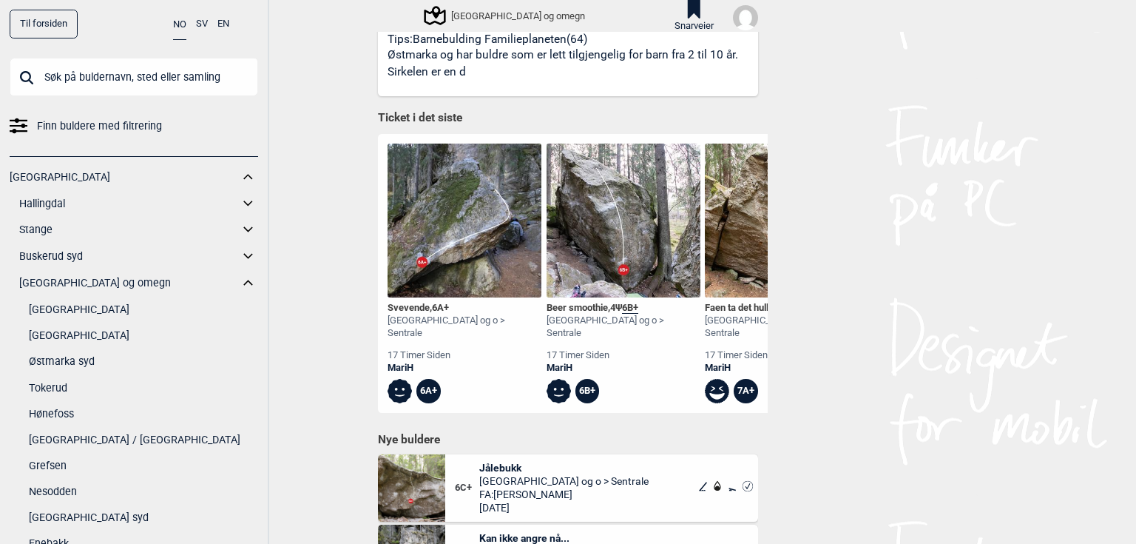 The width and height of the screenshot is (1136, 544). I want to click on div: Faen ta det hullet , Ψ, so click(782, 308).